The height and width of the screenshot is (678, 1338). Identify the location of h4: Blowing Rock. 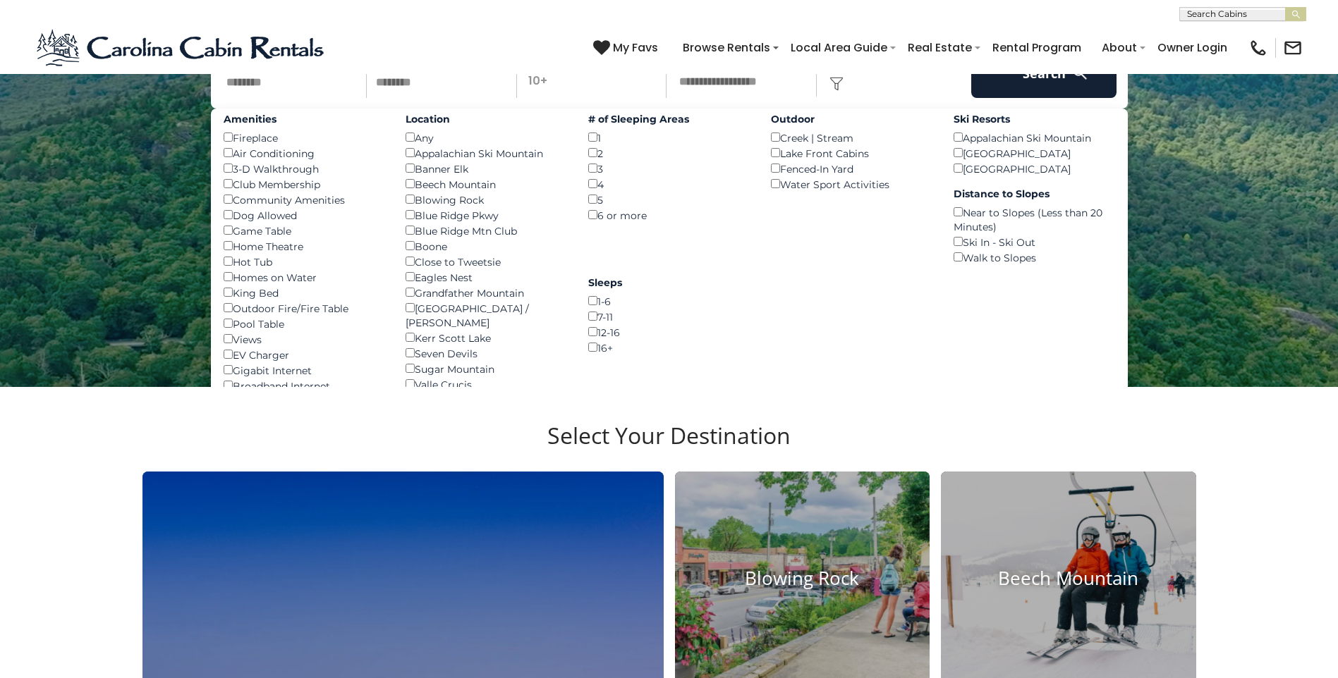
(802, 579).